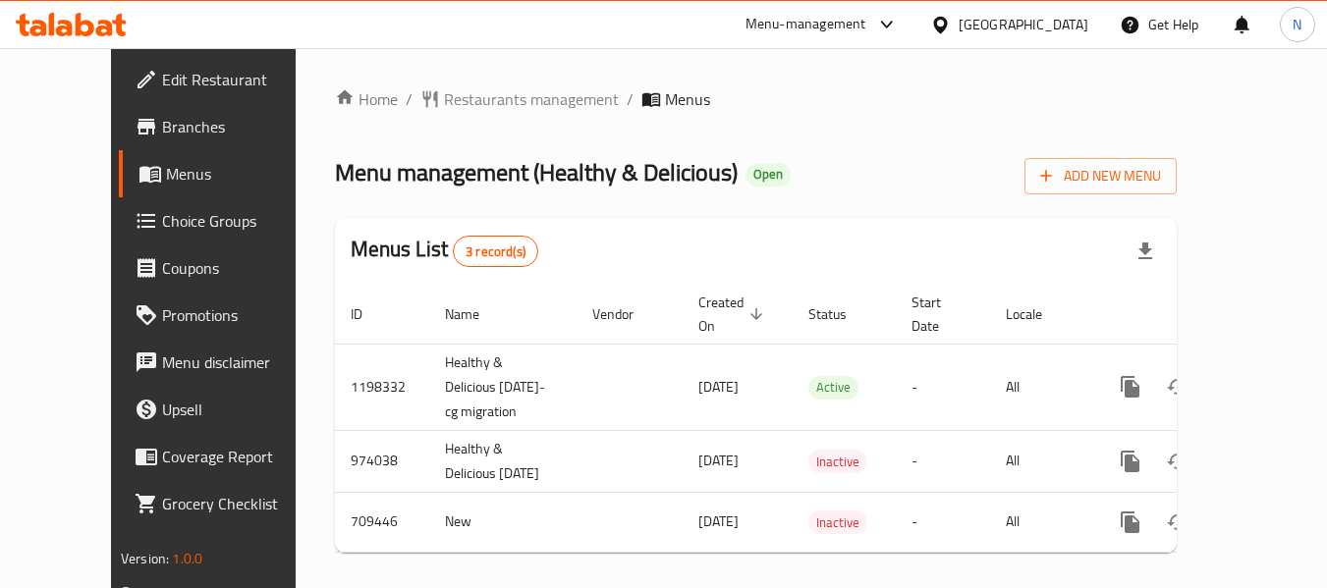  Describe the element at coordinates (226, 315) in the screenshot. I see `a: Promotions` at that location.